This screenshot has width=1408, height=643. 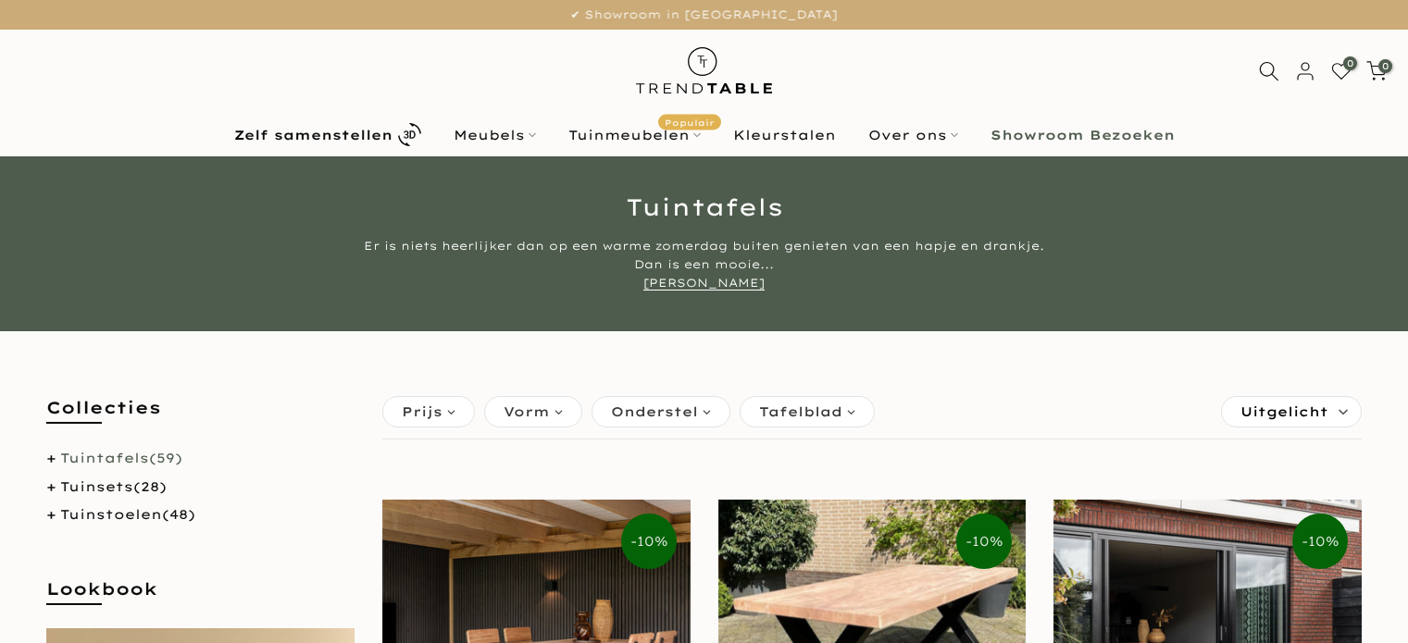 What do you see at coordinates (913, 135) in the screenshot?
I see `a: Over ons` at bounding box center [913, 135].